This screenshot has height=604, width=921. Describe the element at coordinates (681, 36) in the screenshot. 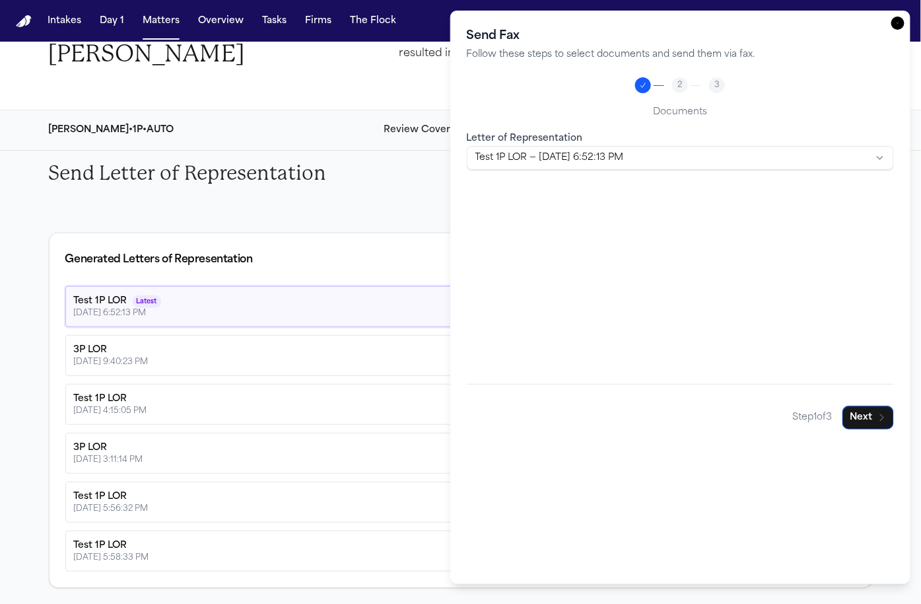

I see `h2: Send Fax` at that location.